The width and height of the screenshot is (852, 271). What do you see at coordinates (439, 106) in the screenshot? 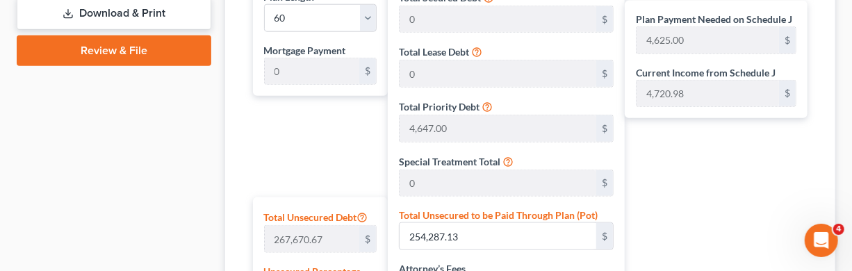
I see `label: Total Priority Debt` at bounding box center [439, 106].